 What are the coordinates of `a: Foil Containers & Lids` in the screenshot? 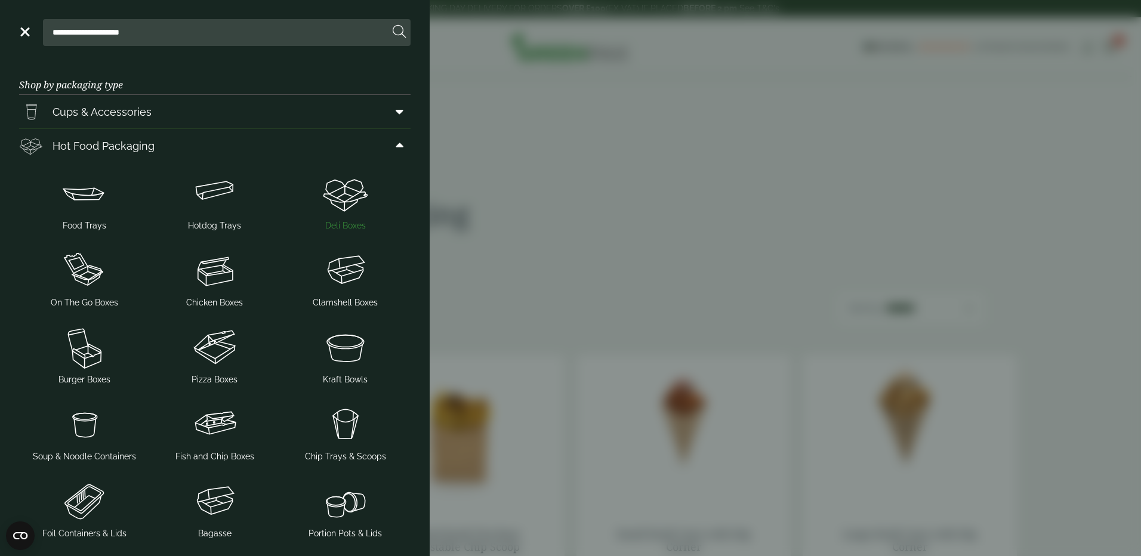 It's located at (84, 508).